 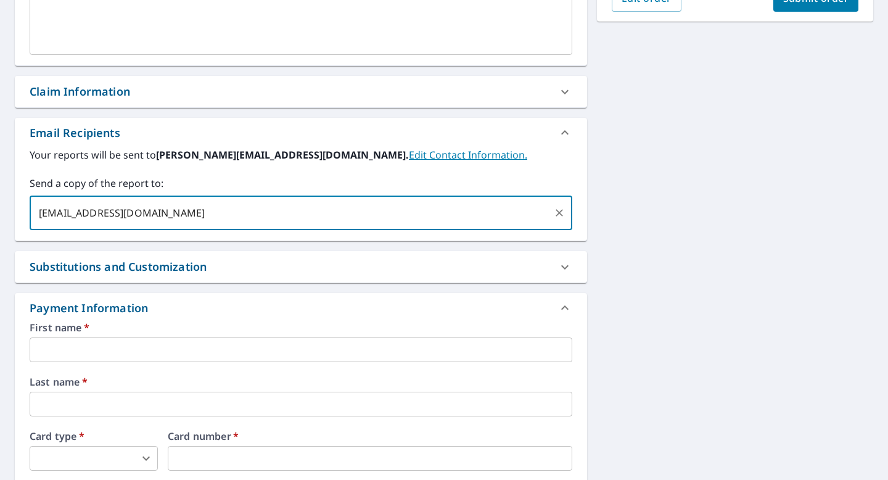 I want to click on label: Last name, so click(x=301, y=382).